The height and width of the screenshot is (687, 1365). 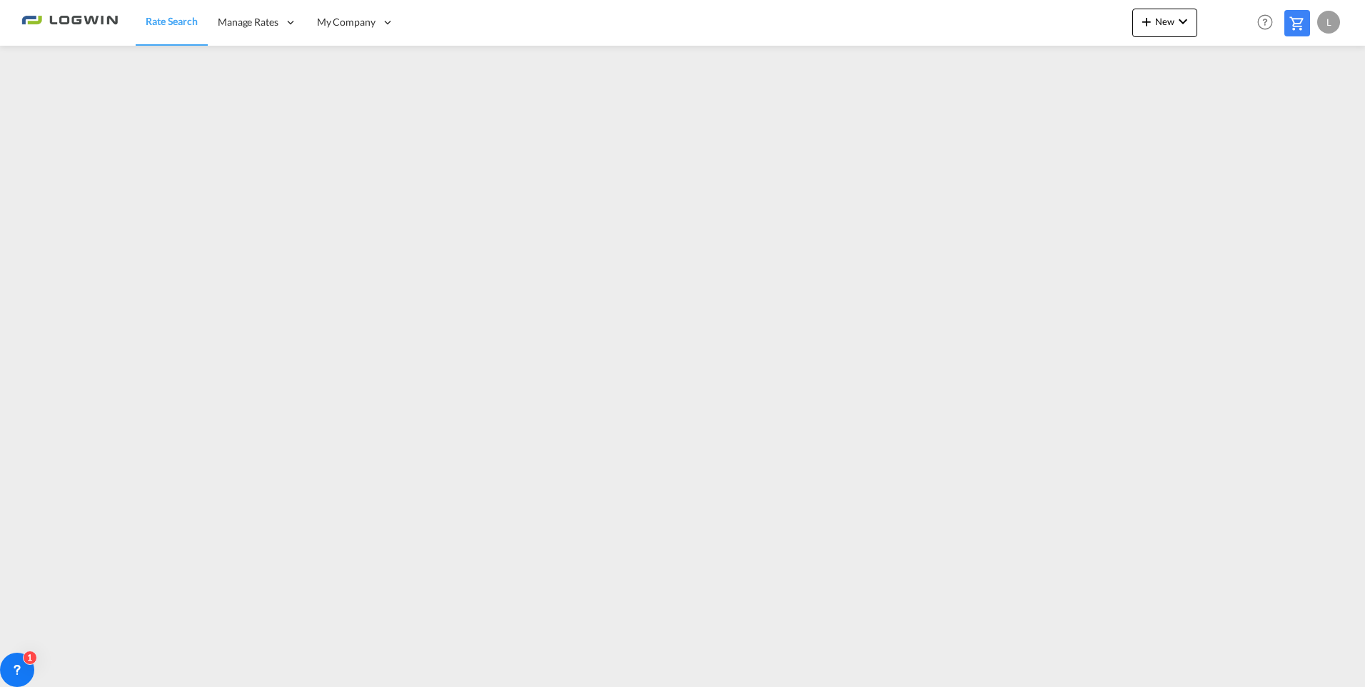 I want to click on button: icon-plus 400-fgNewicon-chevron-down, so click(x=1165, y=23).